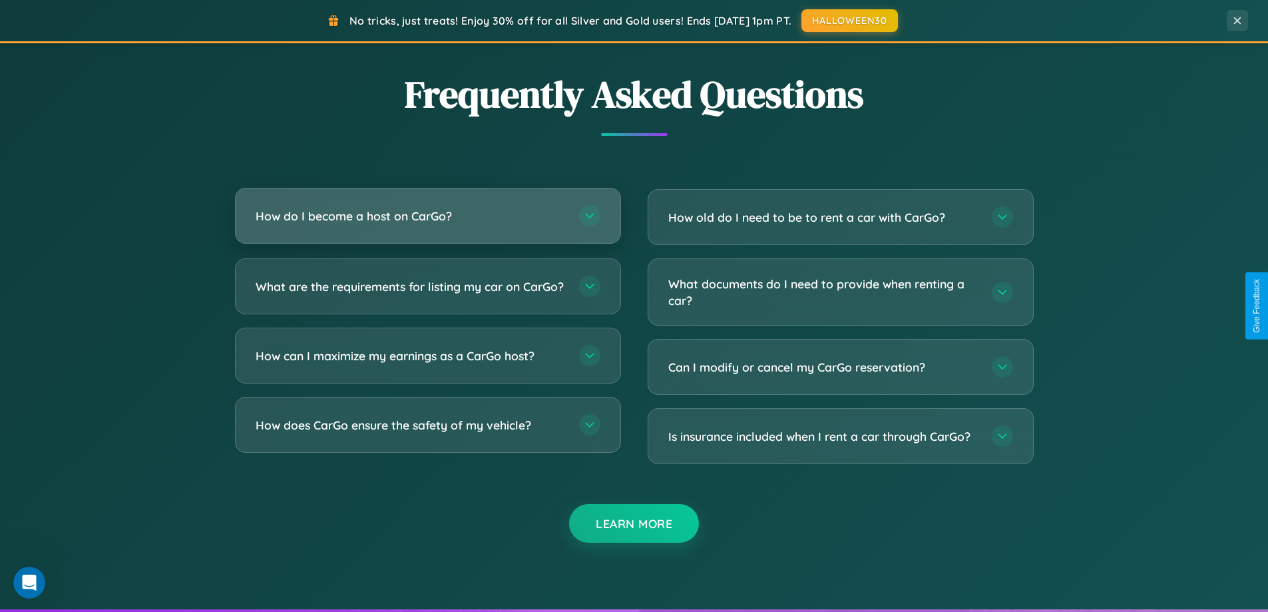 The height and width of the screenshot is (612, 1268). I want to click on h3: What are the requirements for listing my car on CarGo?, so click(411, 286).